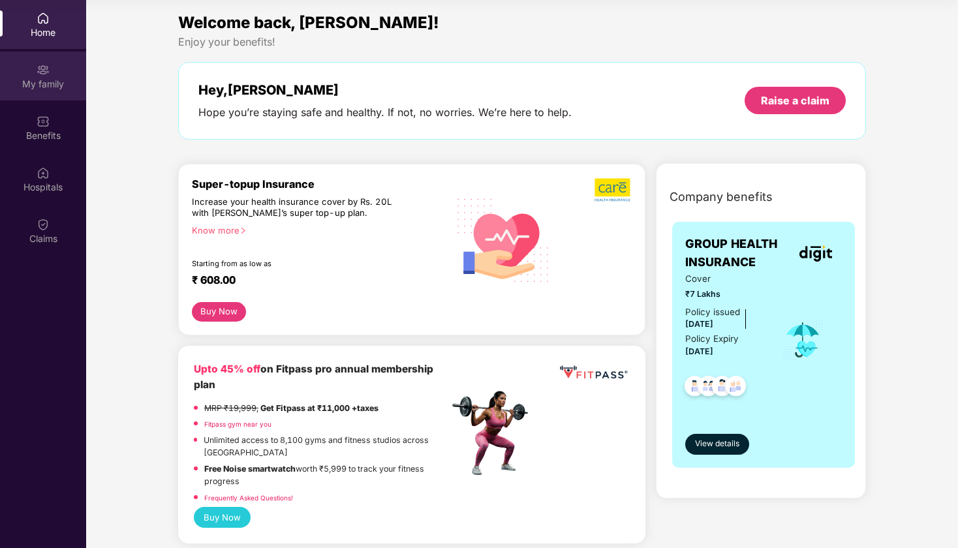 The width and height of the screenshot is (958, 548). What do you see at coordinates (803, 340) in the screenshot?
I see `img: icon` at bounding box center [803, 340].